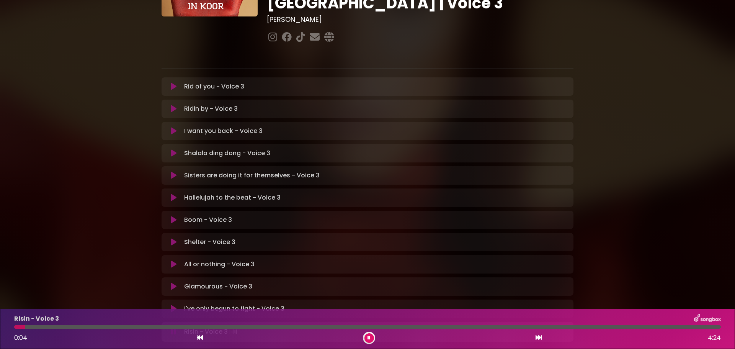 Image resolution: width=735 pixels, height=349 pixels. Describe the element at coordinates (36, 319) in the screenshot. I see `p: Risin - Voice 3` at that location.